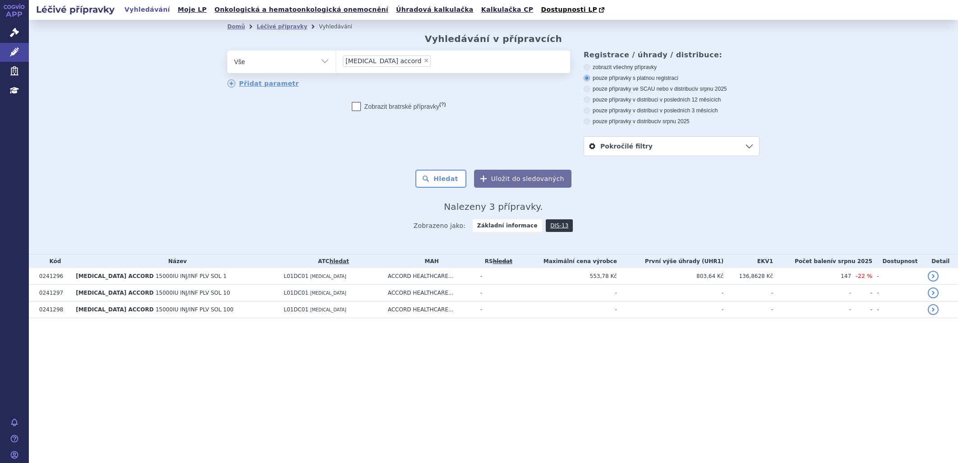 The image size is (958, 463). I want to click on span: Zobrazeno jako:, so click(440, 226).